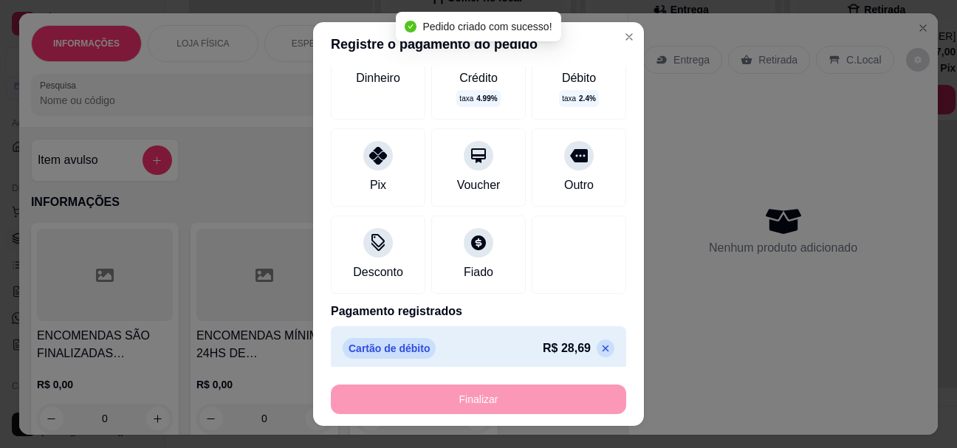  What do you see at coordinates (378, 185) in the screenshot?
I see `div: Pix` at bounding box center [378, 185].